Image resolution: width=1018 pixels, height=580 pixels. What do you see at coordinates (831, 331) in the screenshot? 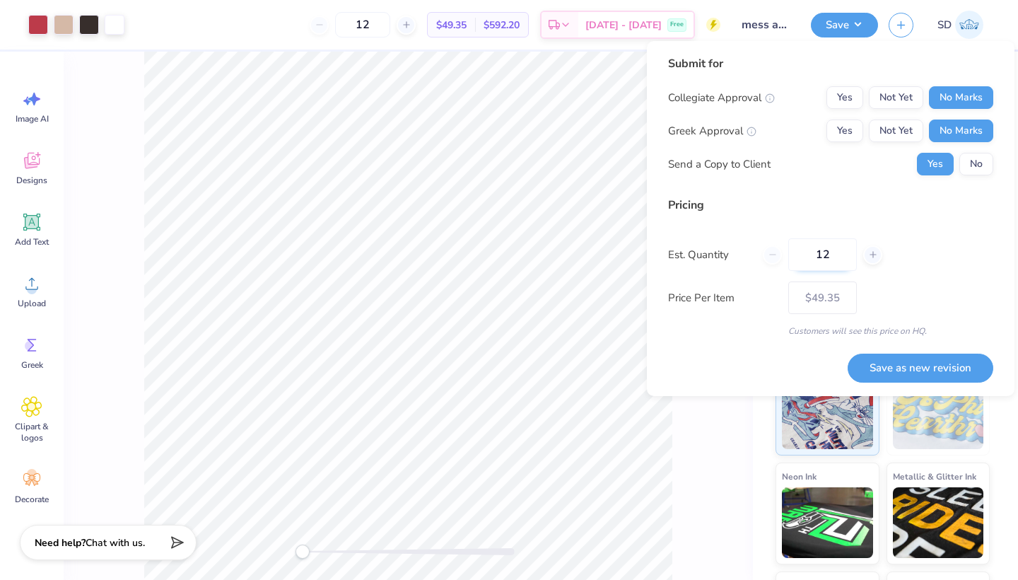
I see `div: Customers will see this price on HQ.` at bounding box center [831, 331].